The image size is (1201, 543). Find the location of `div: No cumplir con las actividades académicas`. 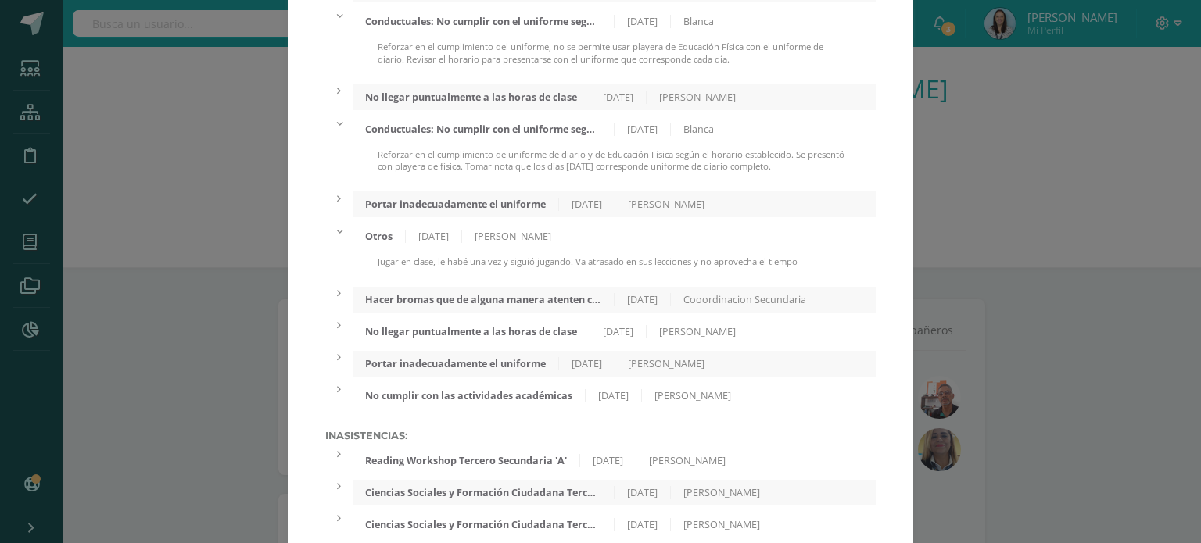

div: No cumplir con las actividades académicas is located at coordinates (469, 396).